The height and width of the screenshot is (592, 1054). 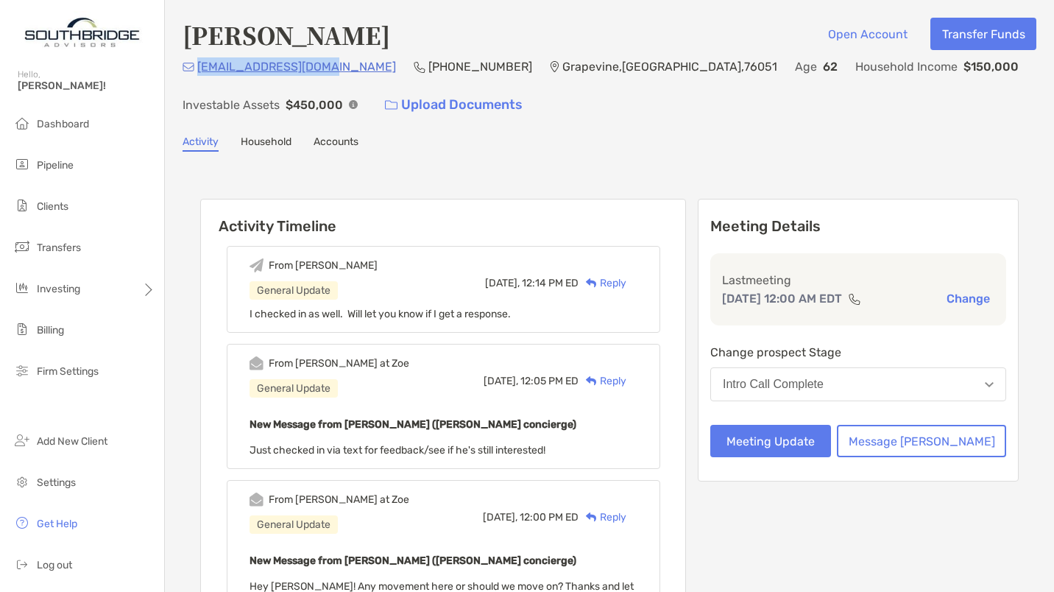 What do you see at coordinates (391, 105) in the screenshot?
I see `img: button icon` at bounding box center [391, 105].